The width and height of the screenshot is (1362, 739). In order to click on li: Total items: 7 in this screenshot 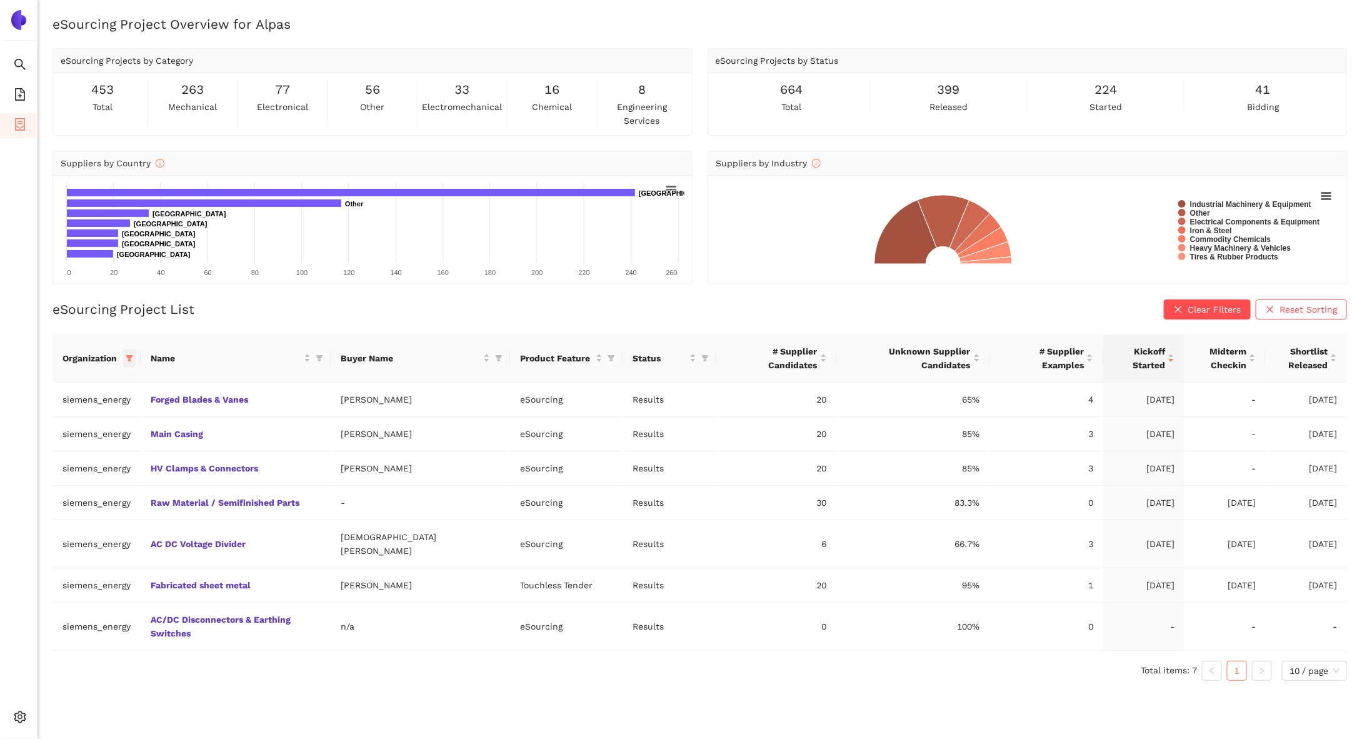, I will do `click(1169, 671)`.